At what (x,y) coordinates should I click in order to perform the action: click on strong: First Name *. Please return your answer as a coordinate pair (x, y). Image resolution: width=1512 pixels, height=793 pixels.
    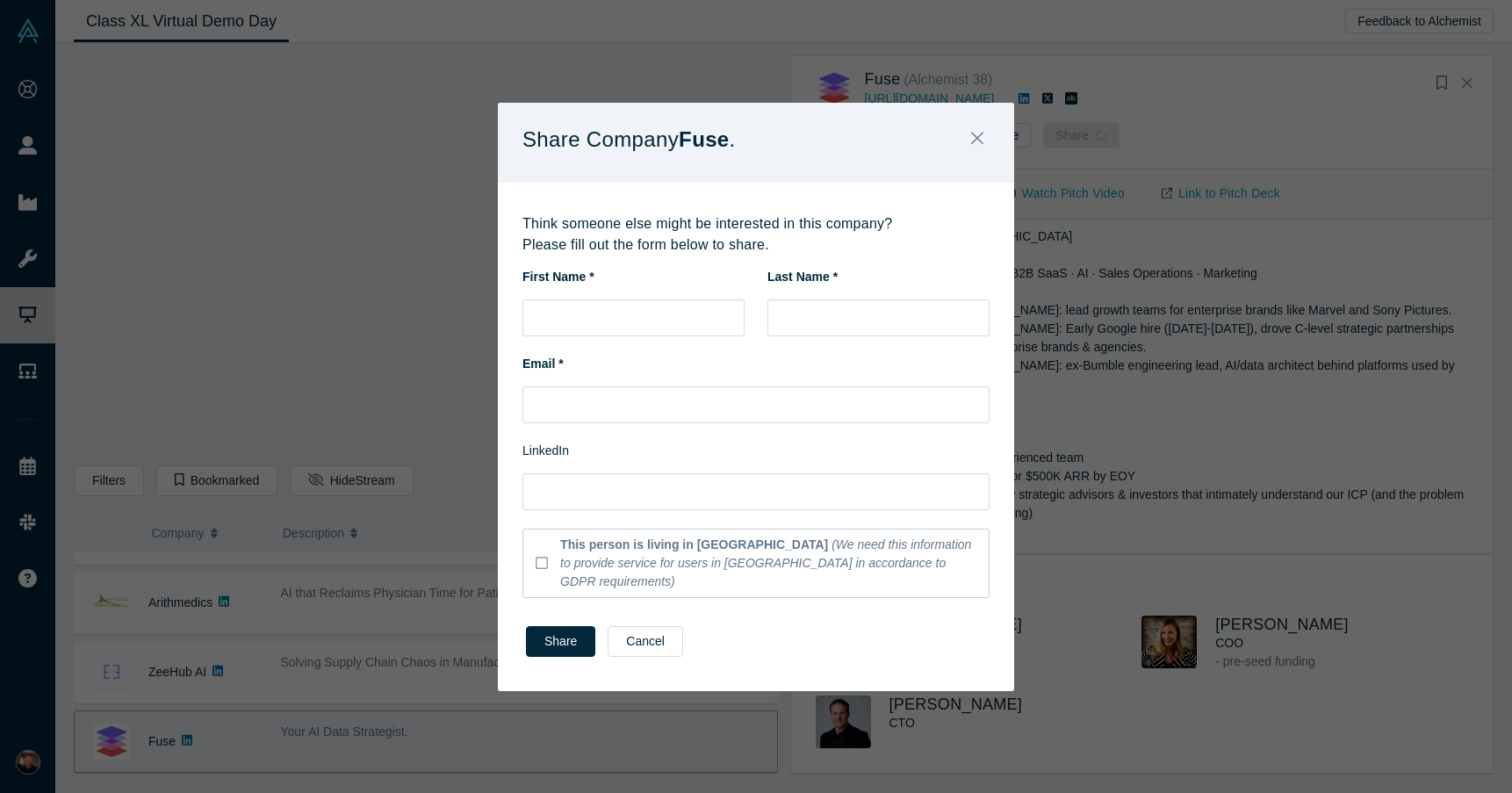
    Looking at the image, I should click on (559, 277).